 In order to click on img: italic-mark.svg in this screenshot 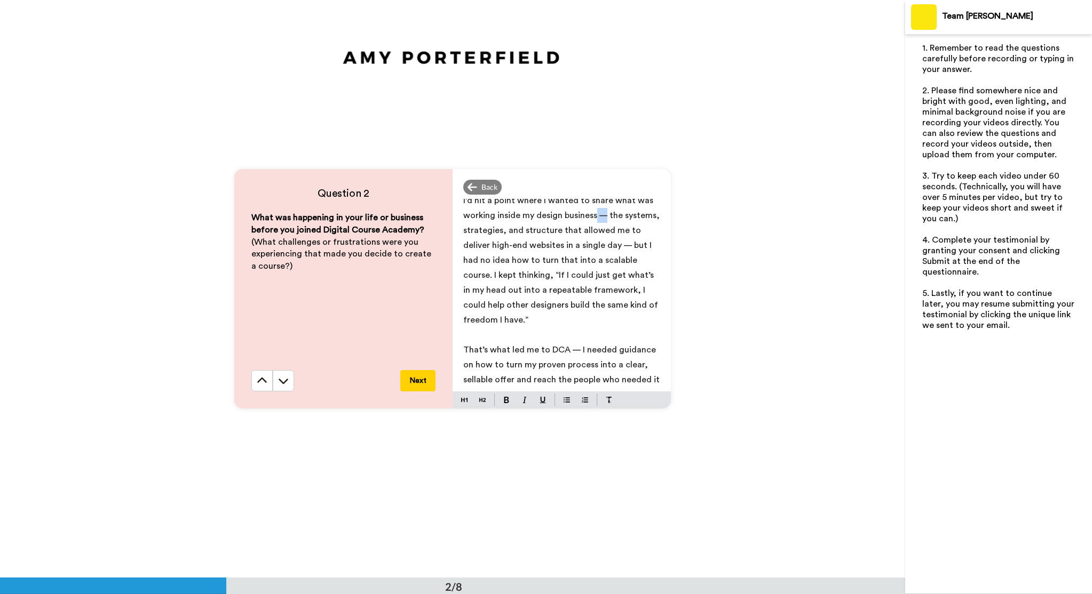, I will do `click(525, 400)`.